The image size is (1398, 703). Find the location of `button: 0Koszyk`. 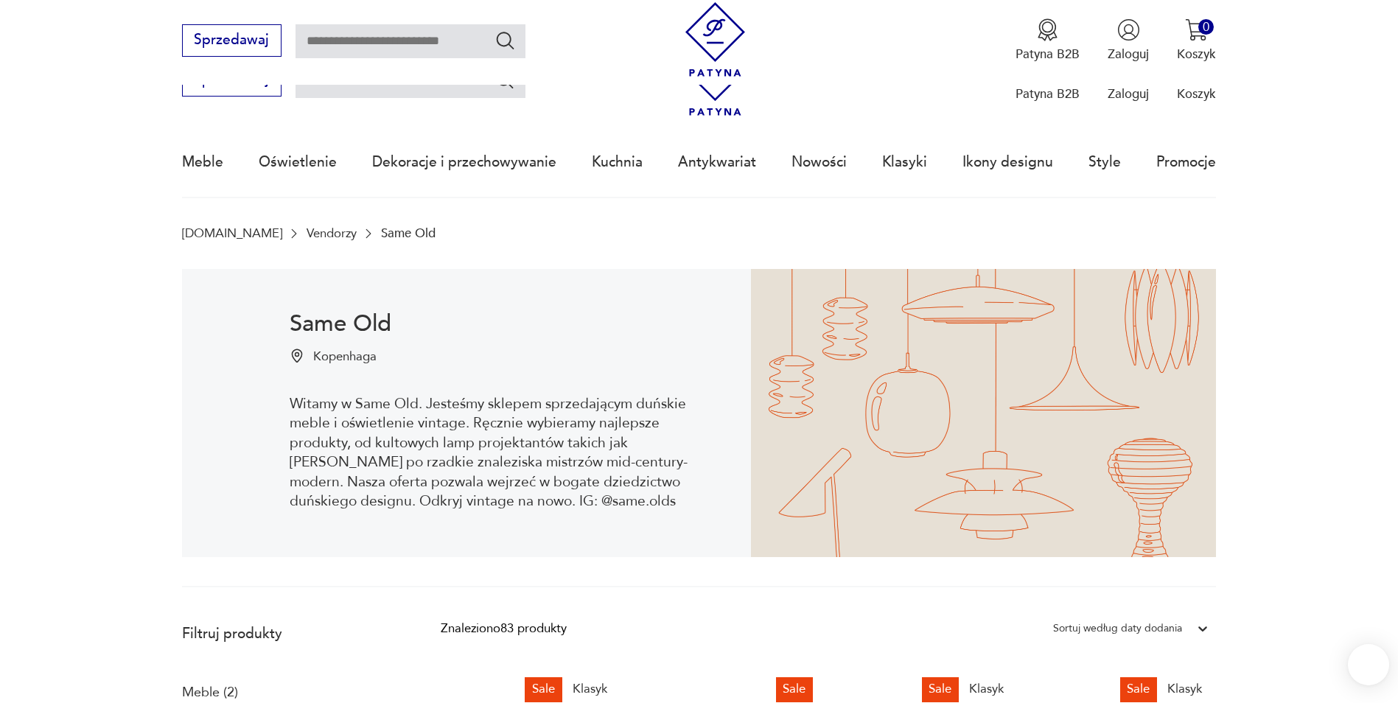

button: 0Koszyk is located at coordinates (1196, 41).